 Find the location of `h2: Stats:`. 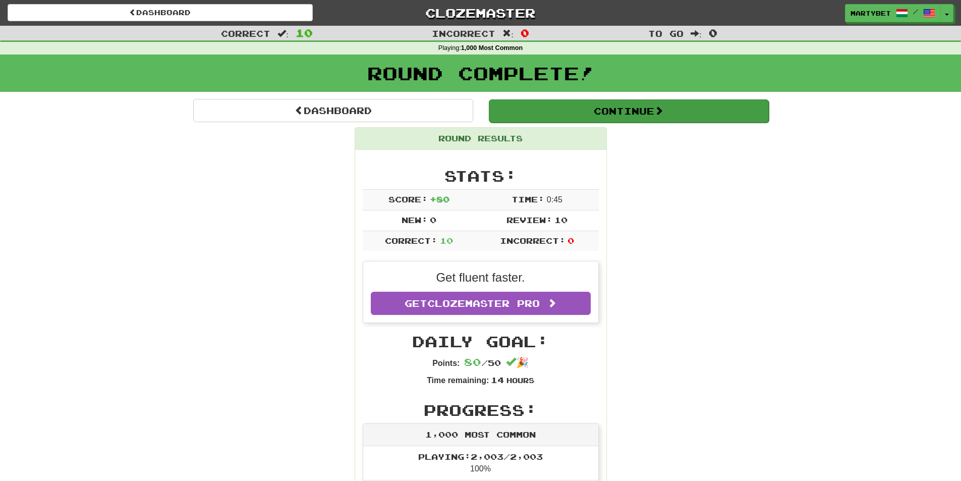

h2: Stats: is located at coordinates (481, 176).